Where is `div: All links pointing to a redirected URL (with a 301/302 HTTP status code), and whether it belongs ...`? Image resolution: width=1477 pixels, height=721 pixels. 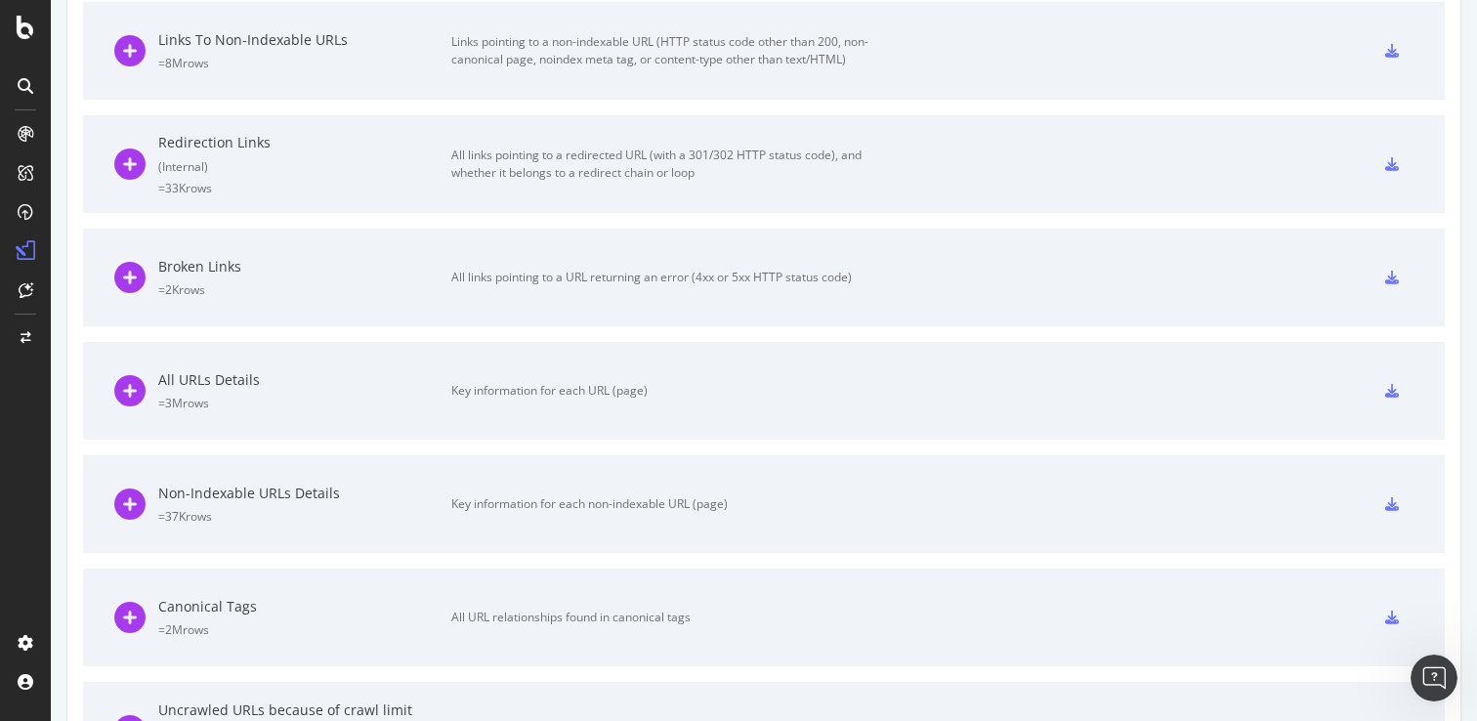 div: All links pointing to a redirected URL (with a 301/302 HTTP status code), and whether it belongs ... is located at coordinates (671, 164).